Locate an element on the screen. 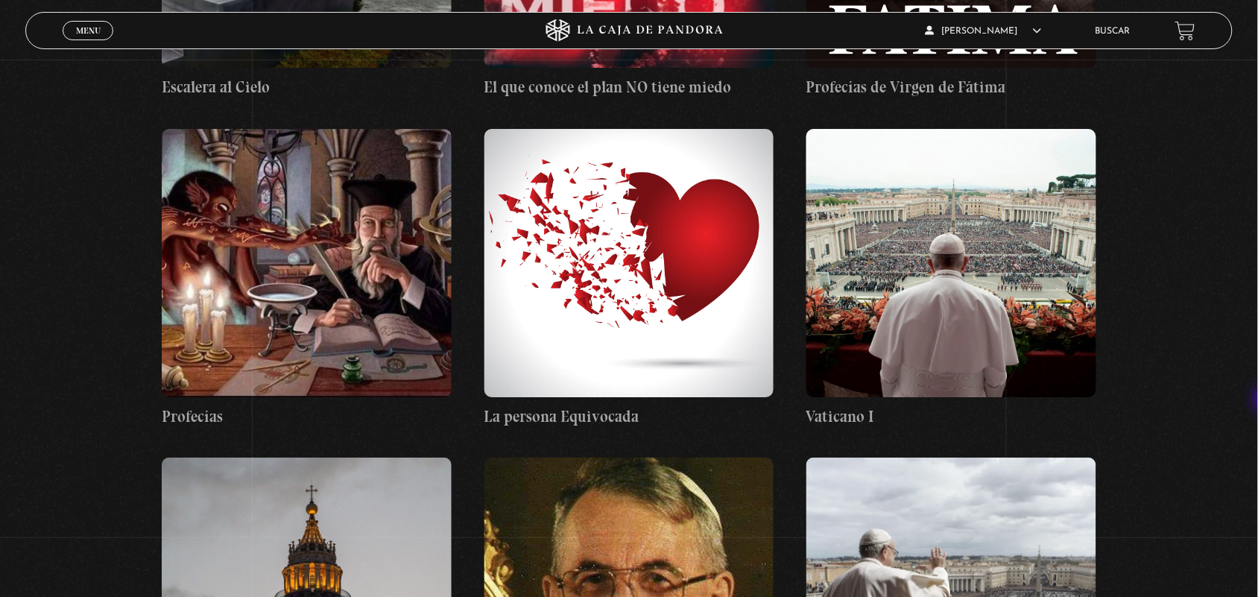 This screenshot has height=597, width=1258. h4: La persona Equivocada is located at coordinates (629, 417).